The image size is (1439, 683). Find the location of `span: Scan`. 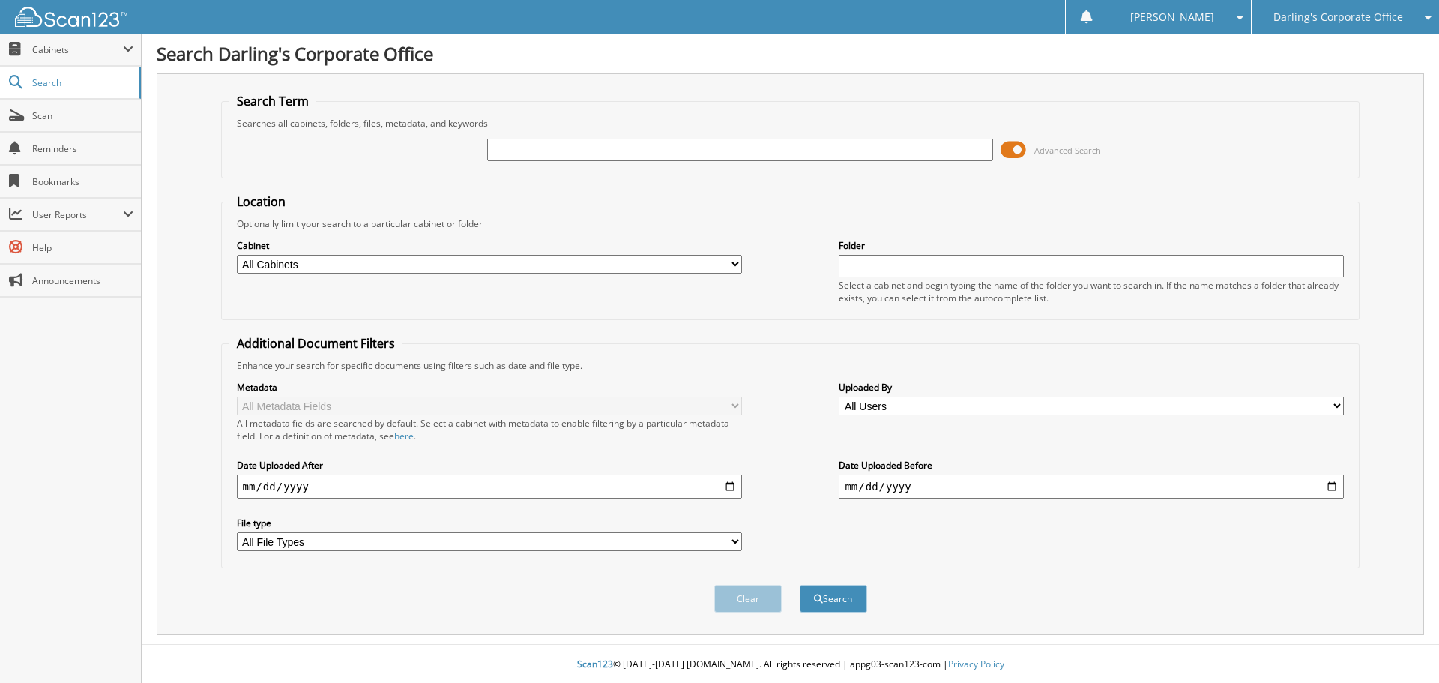

span: Scan is located at coordinates (82, 115).